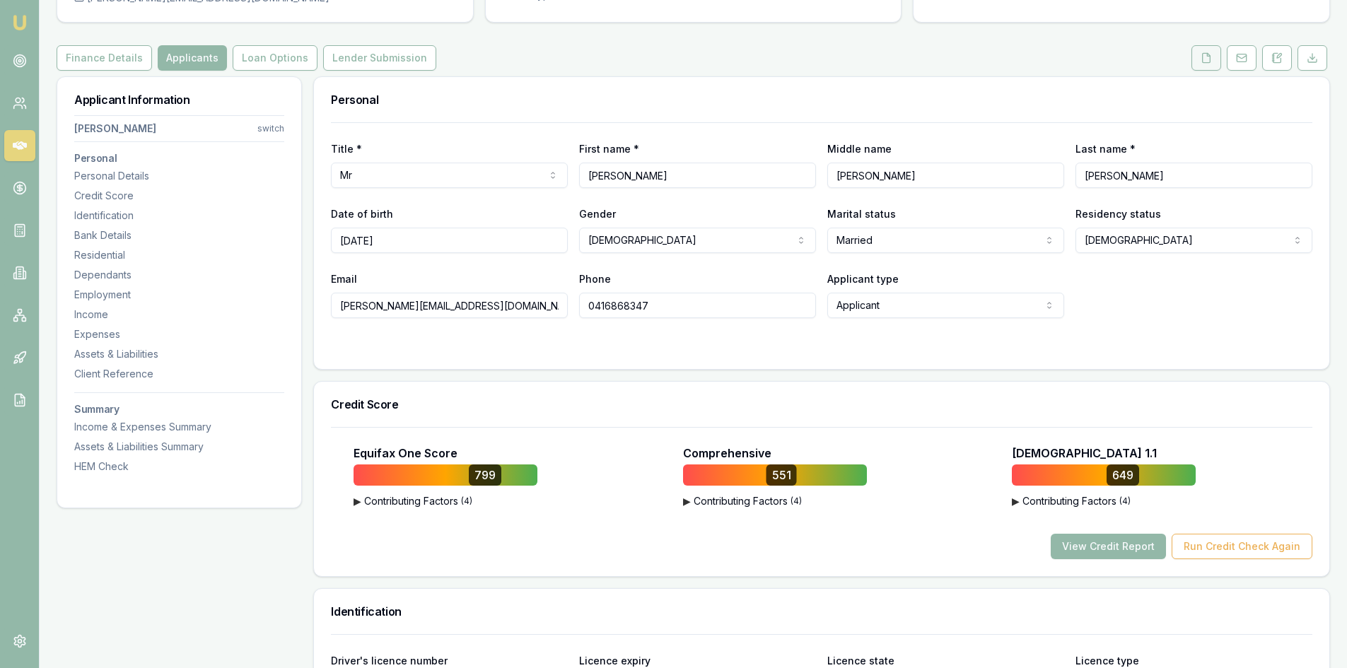 Image resolution: width=1347 pixels, height=668 pixels. What do you see at coordinates (1123, 475) in the screenshot?
I see `div: 649` at bounding box center [1123, 475].